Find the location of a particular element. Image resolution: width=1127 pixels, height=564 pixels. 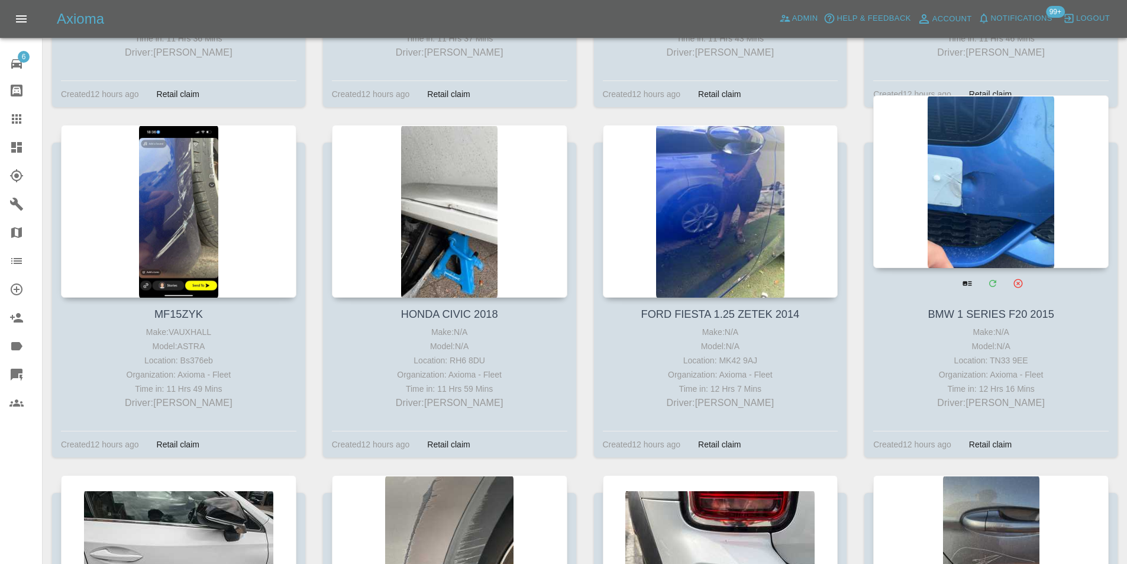

div: Location: MK42 9AJ is located at coordinates (720, 360).